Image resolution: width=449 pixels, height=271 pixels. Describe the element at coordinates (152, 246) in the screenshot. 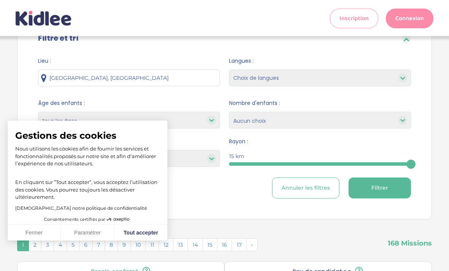

I see `span: 11` at that location.